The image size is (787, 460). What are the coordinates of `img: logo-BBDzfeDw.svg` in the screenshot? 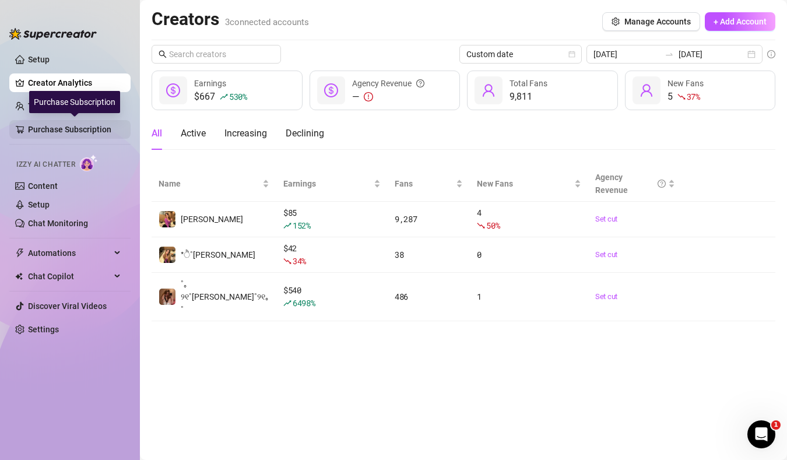 It's located at (53, 34).